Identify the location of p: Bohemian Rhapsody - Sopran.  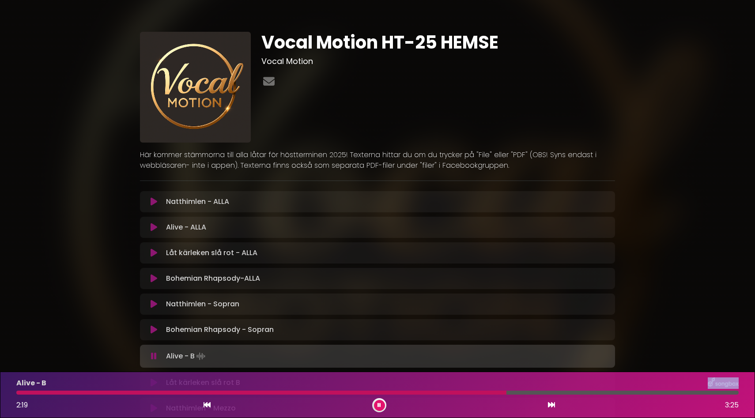
(220, 330).